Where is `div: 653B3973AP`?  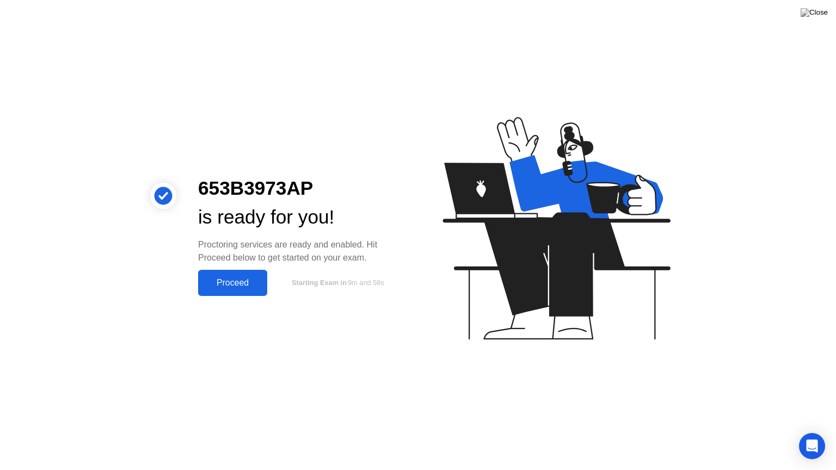 div: 653B3973AP is located at coordinates (299, 188).